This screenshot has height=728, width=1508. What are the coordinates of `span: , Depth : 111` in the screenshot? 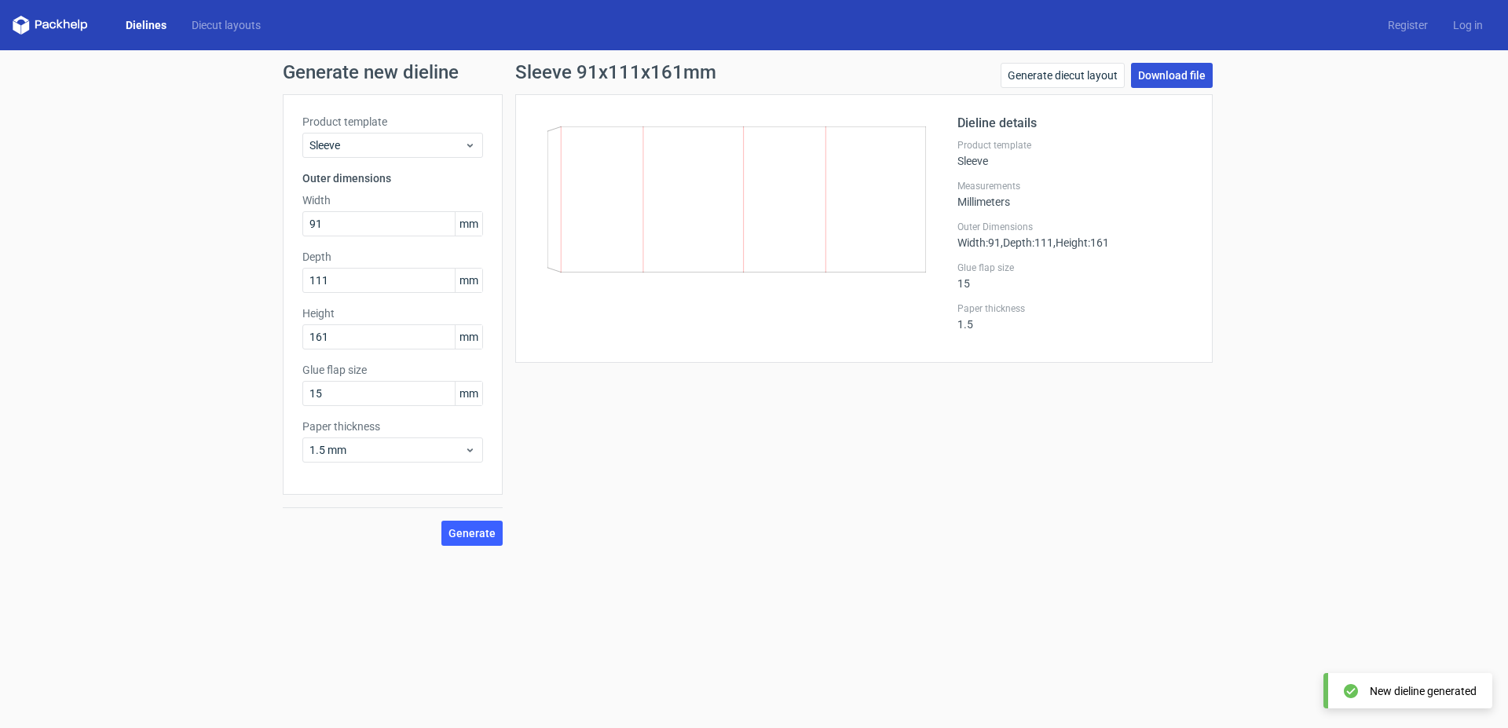 It's located at (1027, 243).